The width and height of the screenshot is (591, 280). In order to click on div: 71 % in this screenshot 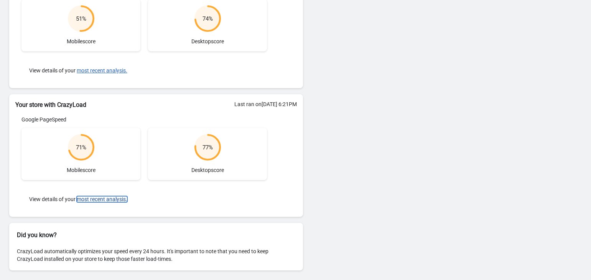, I will do `click(81, 148)`.